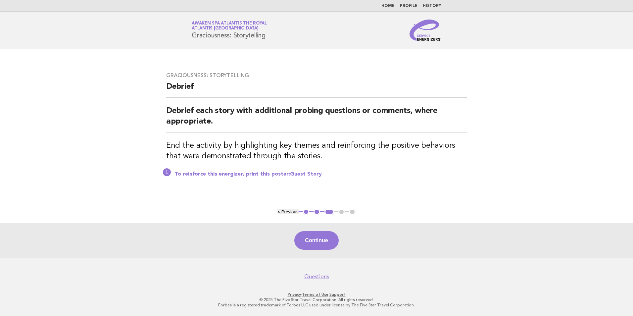 The width and height of the screenshot is (633, 316). I want to click on button: Continue, so click(316, 240).